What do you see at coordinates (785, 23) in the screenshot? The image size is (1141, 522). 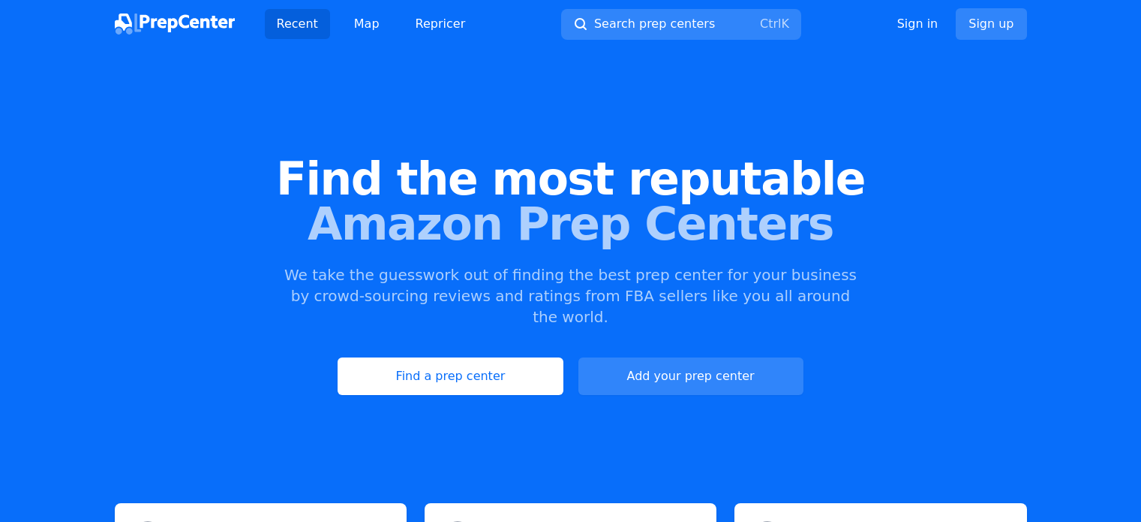 I see `kbd: K` at bounding box center [785, 23].